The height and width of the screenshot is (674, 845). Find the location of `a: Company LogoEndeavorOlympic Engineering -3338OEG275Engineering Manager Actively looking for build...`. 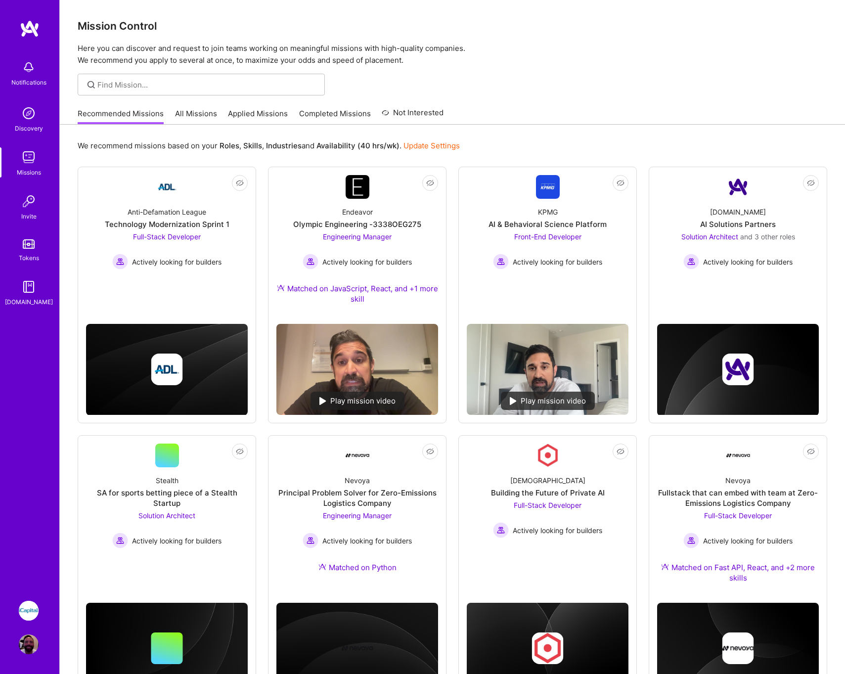

a: Company LogoEndeavorOlympic Engineering -3338OEG275Engineering Manager Actively looking for build... is located at coordinates (357, 245).